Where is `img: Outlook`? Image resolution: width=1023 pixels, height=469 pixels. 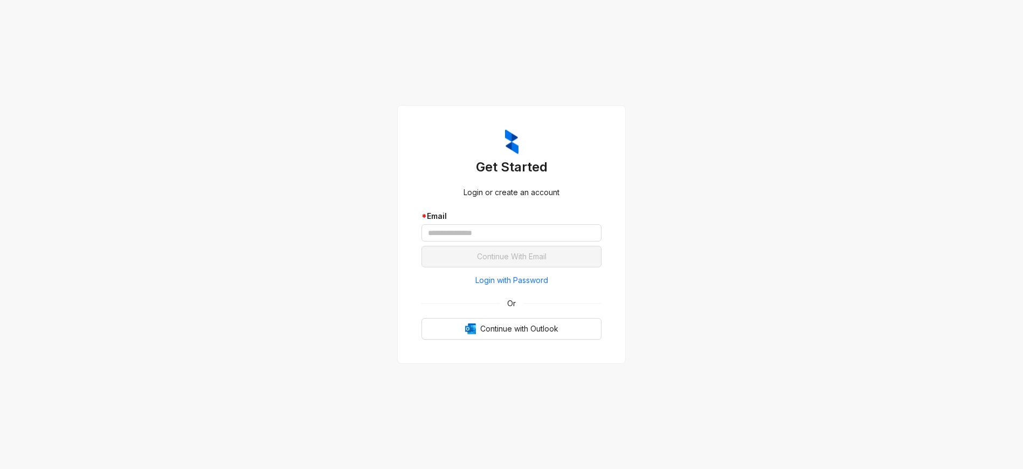 img: Outlook is located at coordinates (471, 329).